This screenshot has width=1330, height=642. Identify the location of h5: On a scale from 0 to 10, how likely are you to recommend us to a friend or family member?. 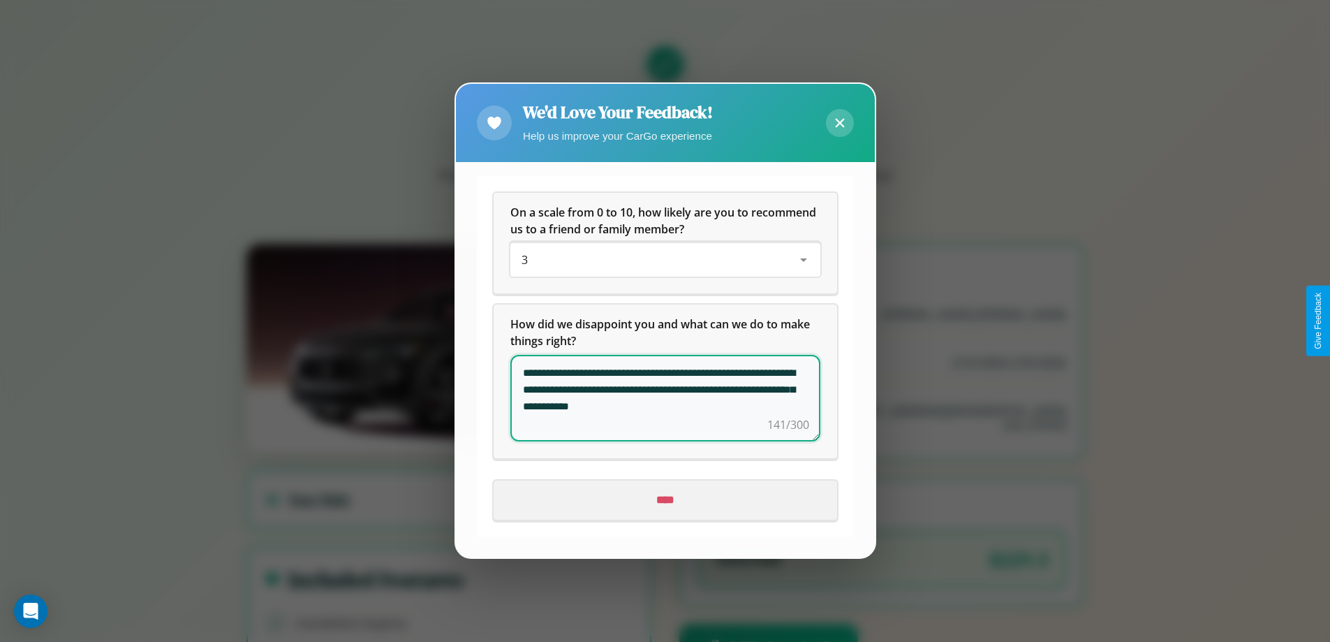
(665, 221).